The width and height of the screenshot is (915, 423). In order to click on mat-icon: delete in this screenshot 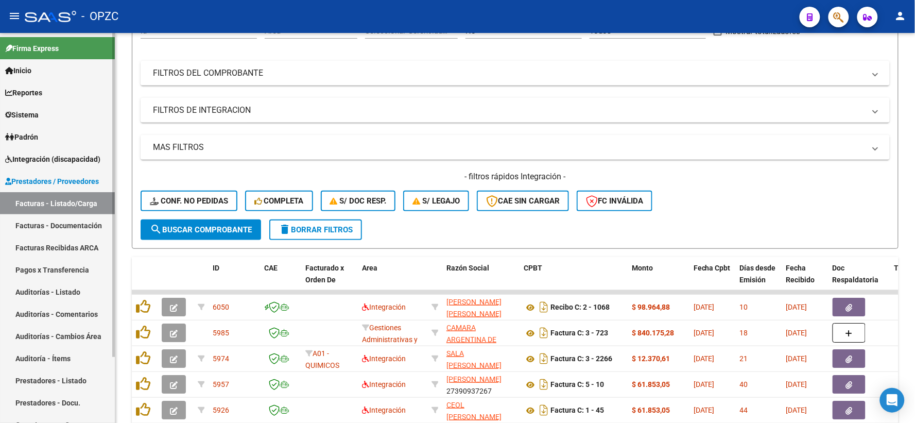, I will do `click(285, 229)`.